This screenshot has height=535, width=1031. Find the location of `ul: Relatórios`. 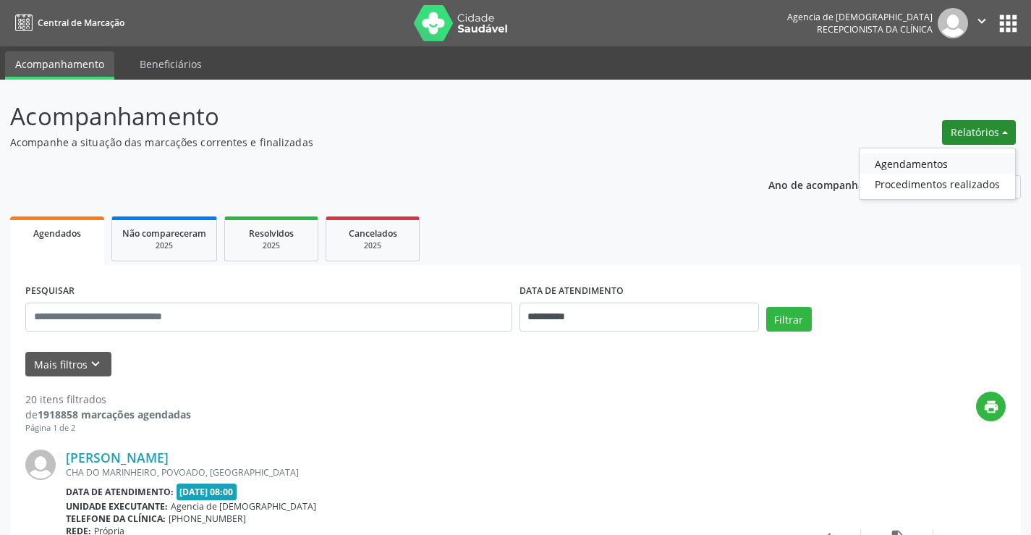

ul: Relatórios is located at coordinates (937, 174).